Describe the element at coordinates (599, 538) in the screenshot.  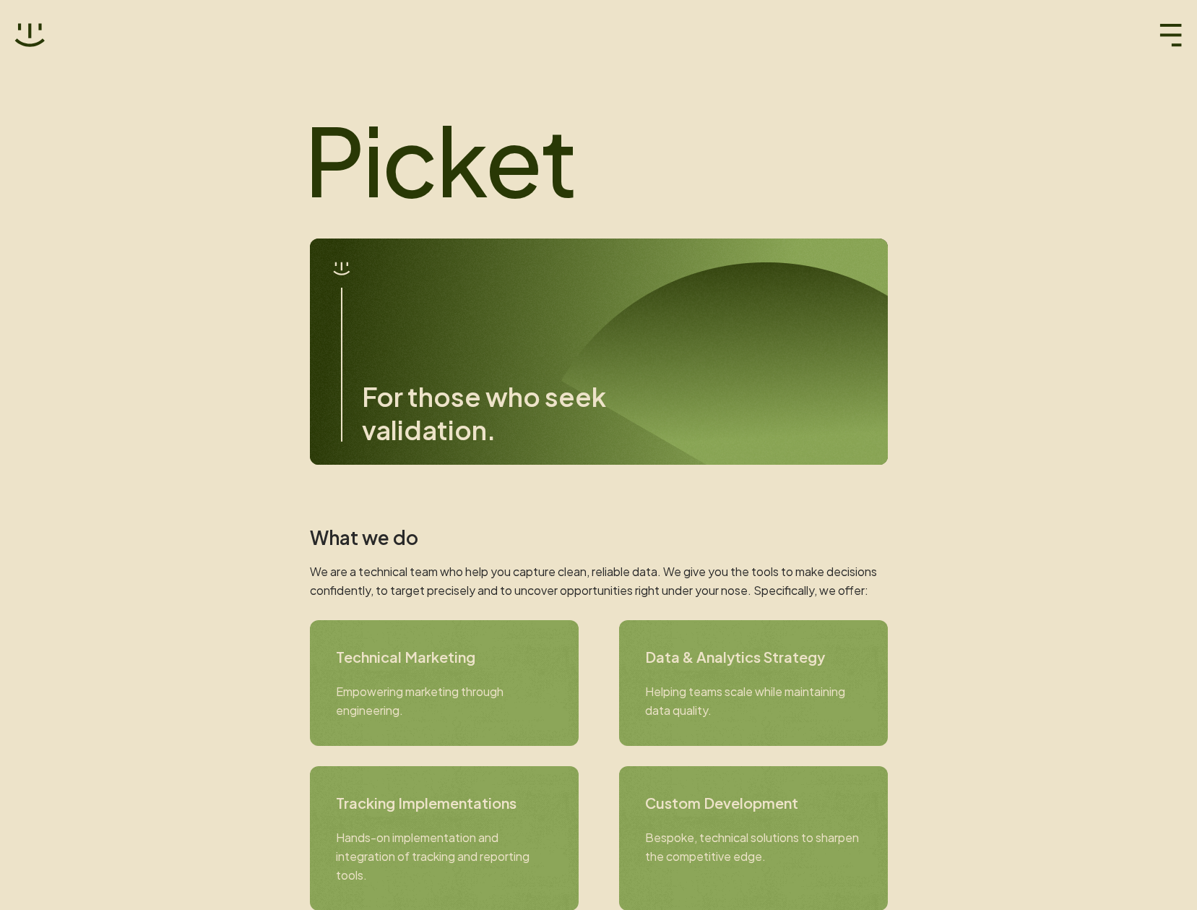
I see `h2: What we do` at that location.